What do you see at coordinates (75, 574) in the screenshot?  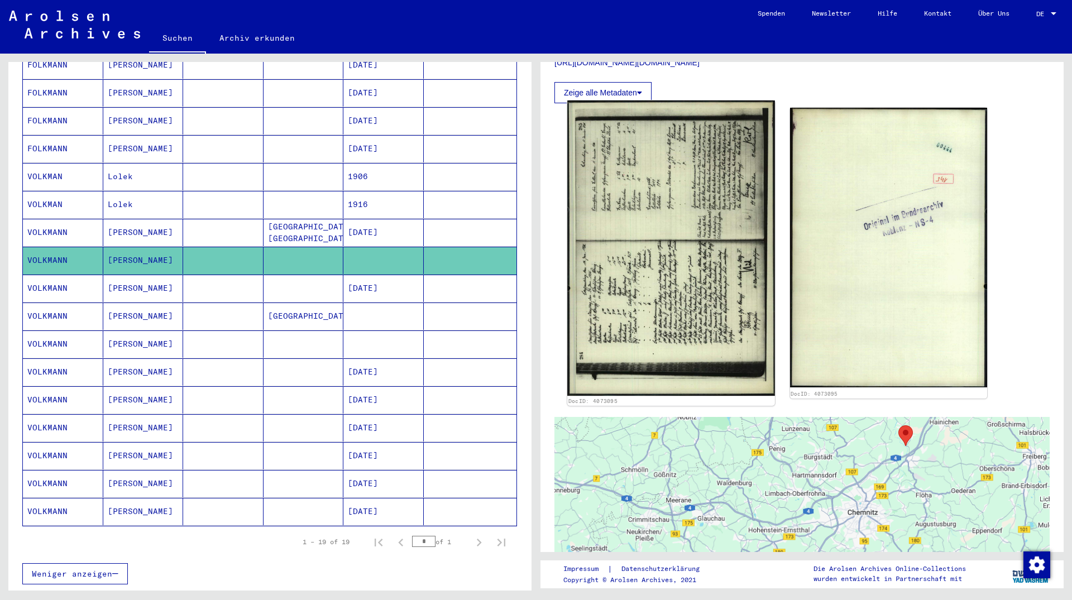 I see `button: Weniger anzeigen` at bounding box center [75, 574].